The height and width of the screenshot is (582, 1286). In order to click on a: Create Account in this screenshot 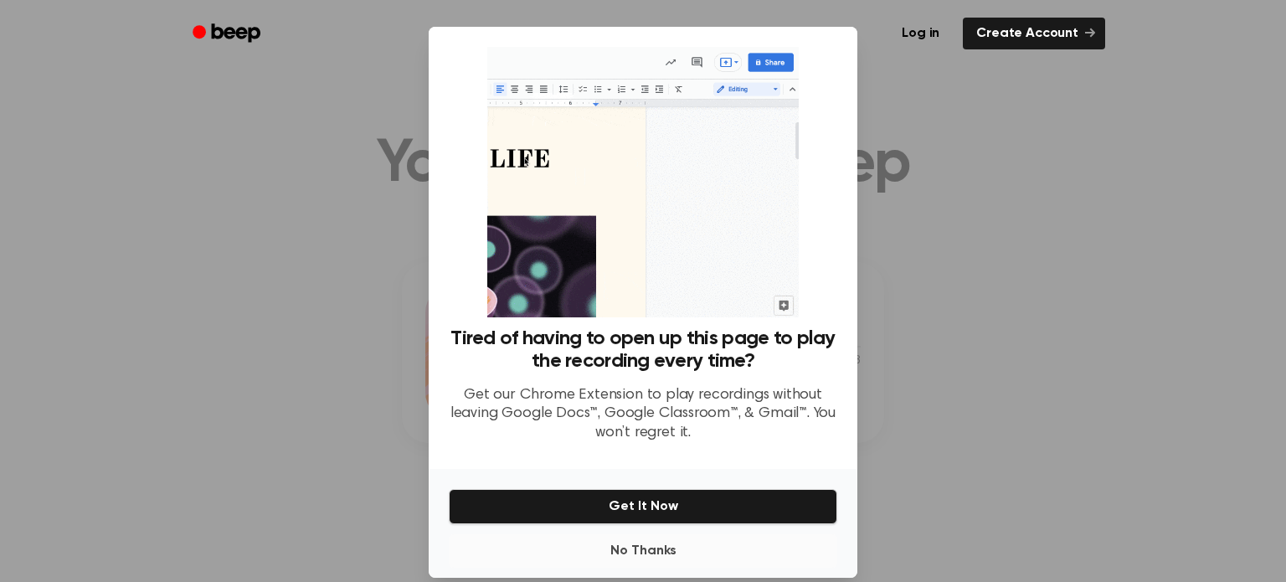, I will do `click(1034, 33)`.